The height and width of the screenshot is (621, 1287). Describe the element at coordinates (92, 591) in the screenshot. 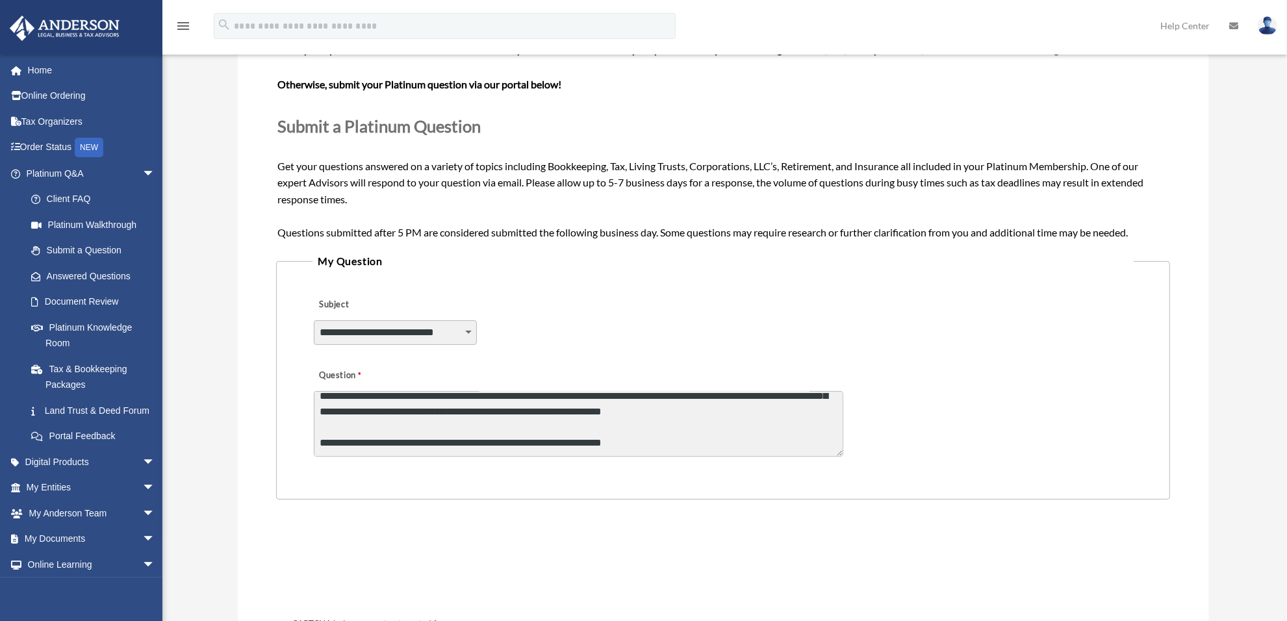

I see `a: Billingarrow_drop_down` at that location.